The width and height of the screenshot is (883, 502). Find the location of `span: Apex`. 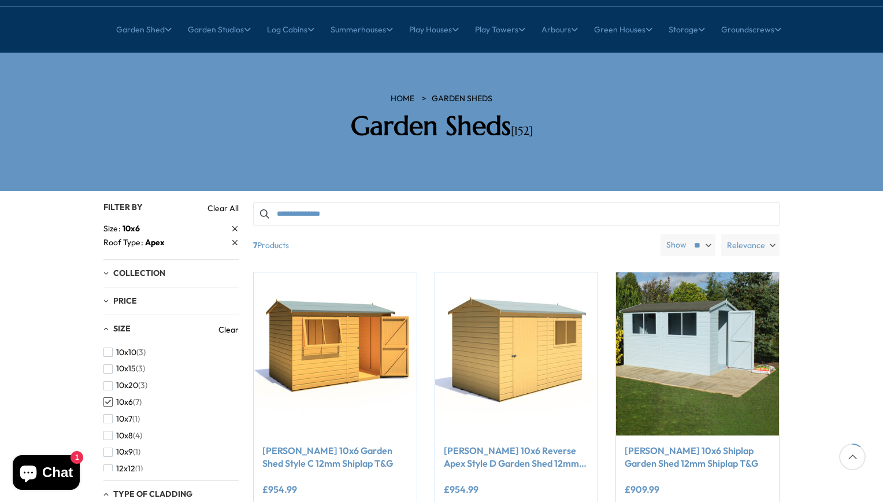

span: Apex is located at coordinates (155, 242).